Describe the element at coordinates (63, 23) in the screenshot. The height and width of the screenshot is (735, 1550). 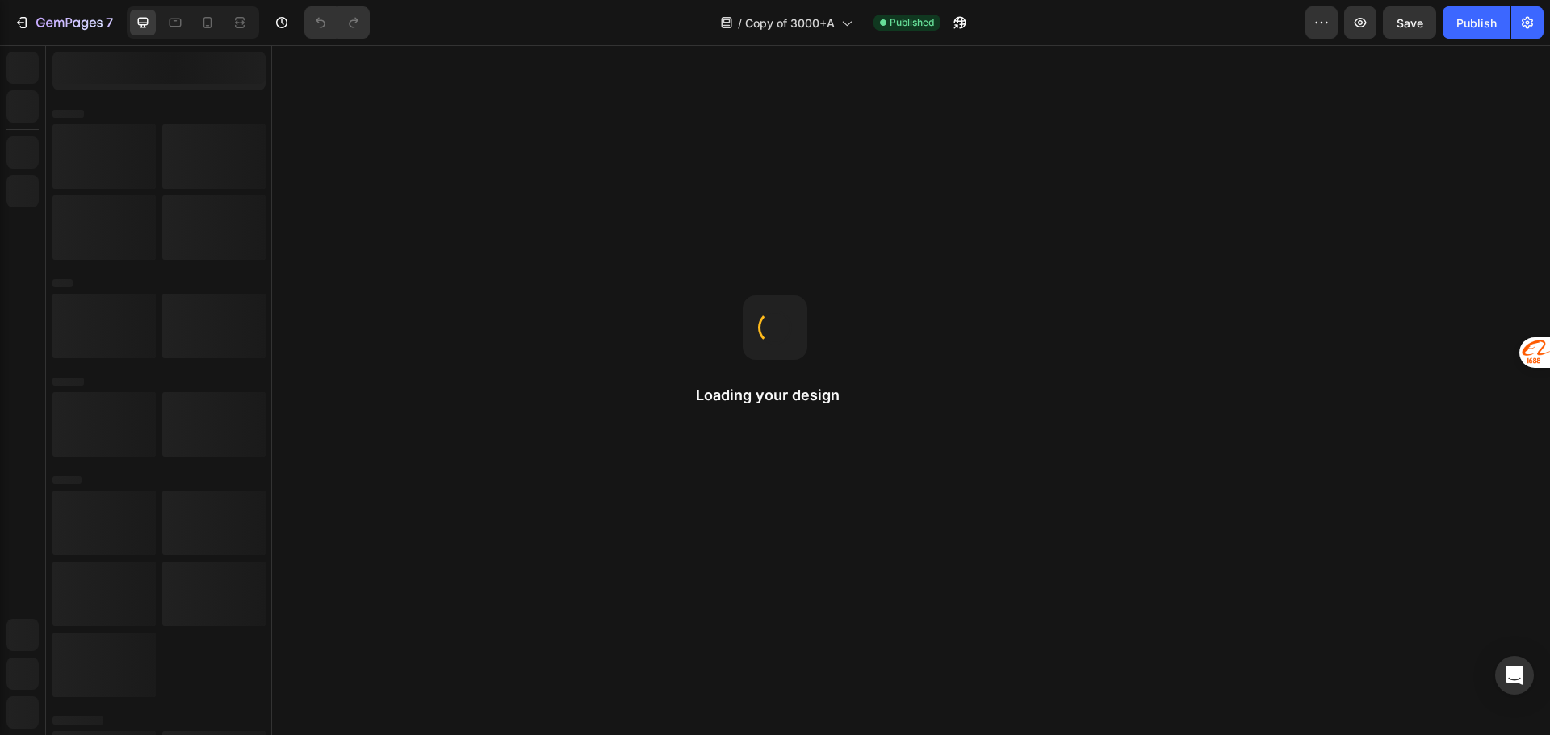
I see `button: 7` at that location.